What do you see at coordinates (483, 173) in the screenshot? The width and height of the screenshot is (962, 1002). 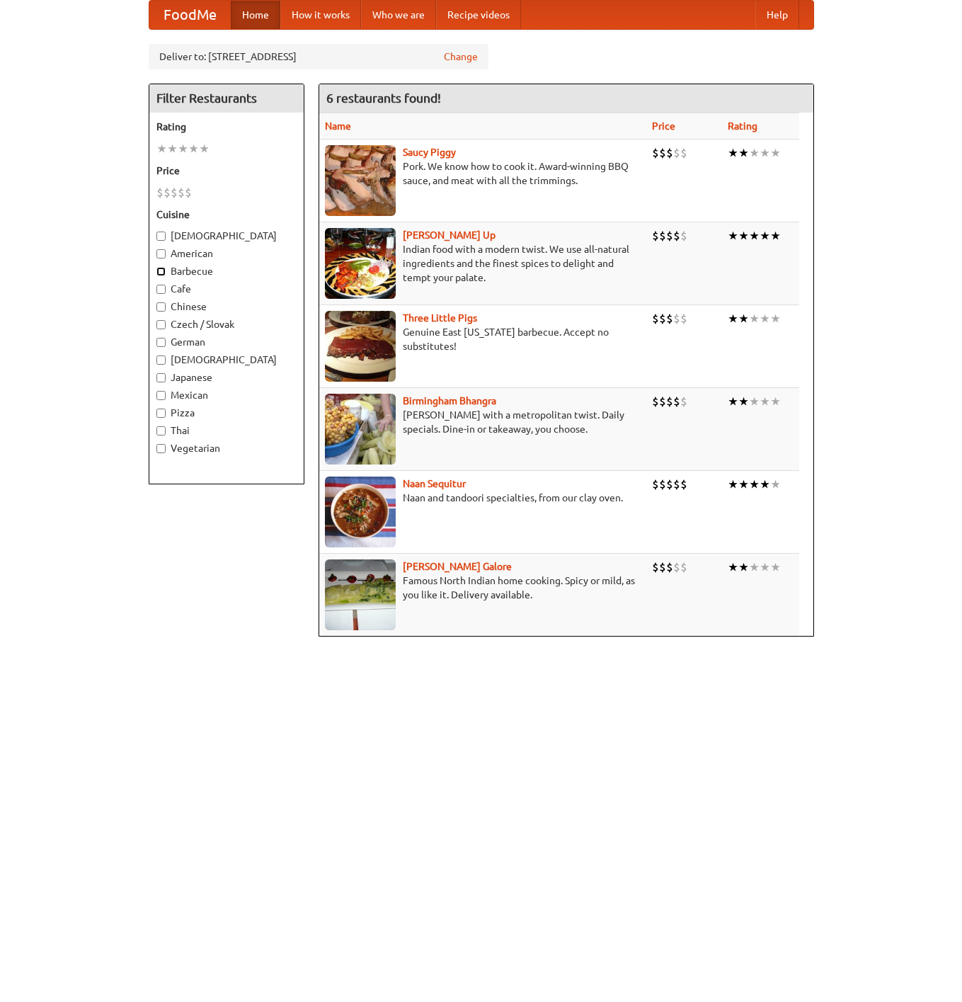 I see `p: Pork. We know how to cook it. Award-winning BBQ sauce, and meat with all the trimmings.` at bounding box center [483, 173].